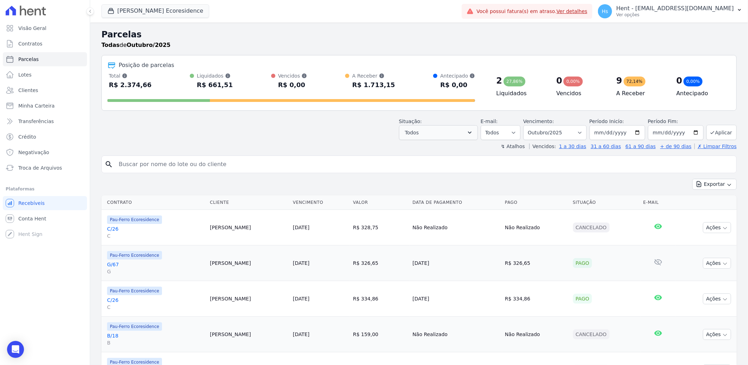  I want to click on div: Posição de parcelas, so click(147, 65).